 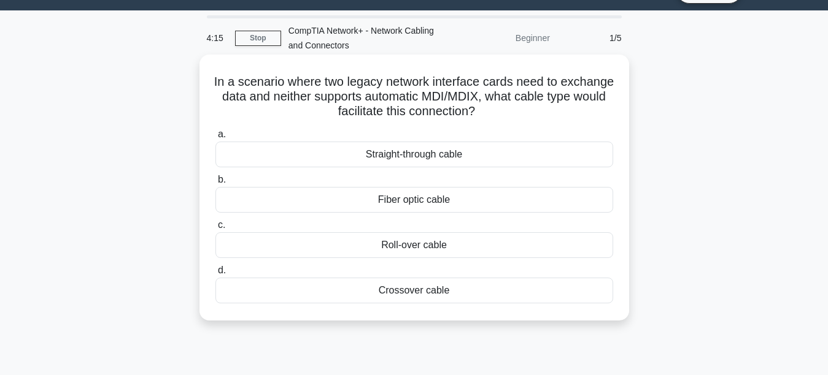 I want to click on span: b., so click(x=221, y=179).